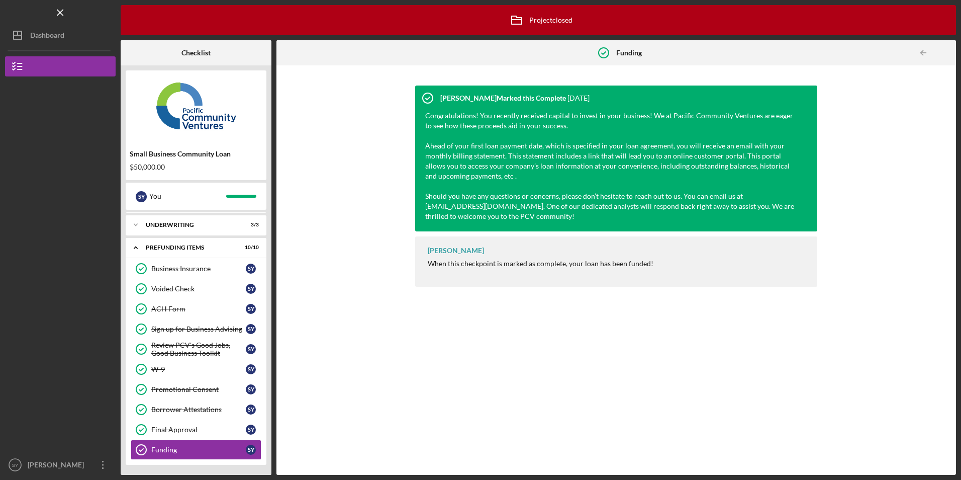 Image resolution: width=961 pixels, height=480 pixels. What do you see at coordinates (196, 167) in the screenshot?
I see `div: $50,000.00` at bounding box center [196, 167].